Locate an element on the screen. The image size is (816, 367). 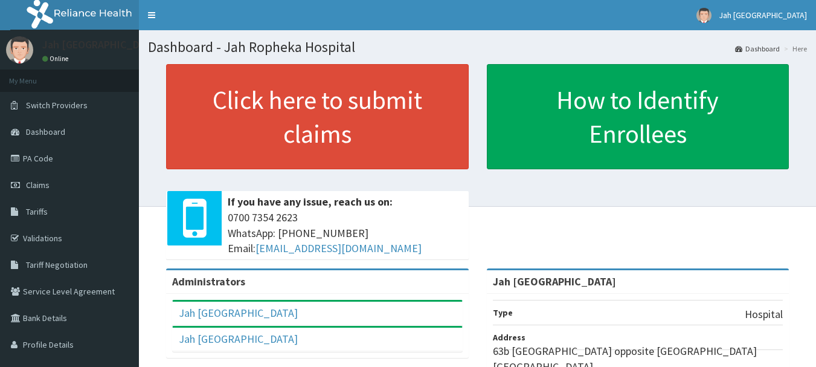
a: How to Identify Enrollees is located at coordinates (638, 117).